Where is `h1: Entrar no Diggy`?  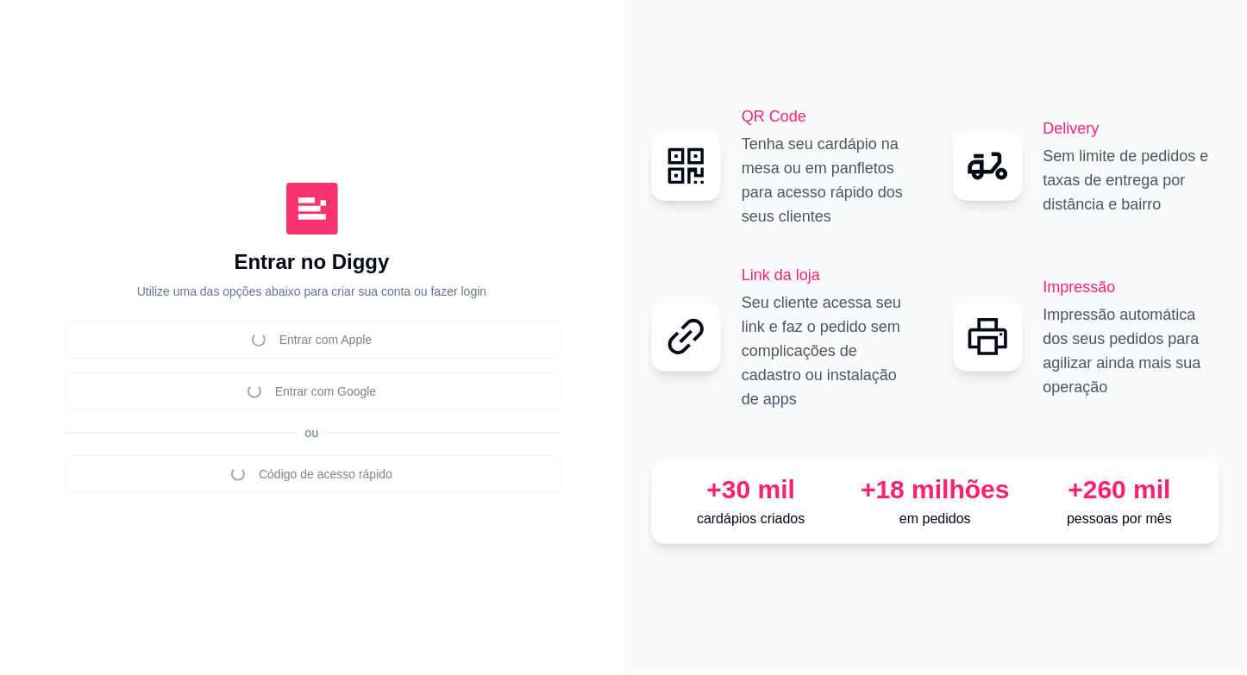
h1: Entrar no Diggy is located at coordinates (311, 262).